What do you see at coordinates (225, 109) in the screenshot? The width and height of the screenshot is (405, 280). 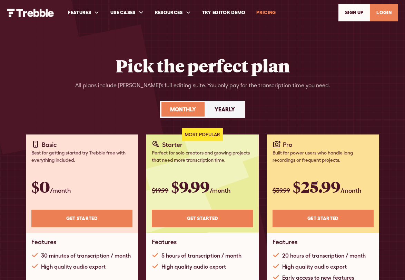 I see `a: Yearly` at bounding box center [225, 109].